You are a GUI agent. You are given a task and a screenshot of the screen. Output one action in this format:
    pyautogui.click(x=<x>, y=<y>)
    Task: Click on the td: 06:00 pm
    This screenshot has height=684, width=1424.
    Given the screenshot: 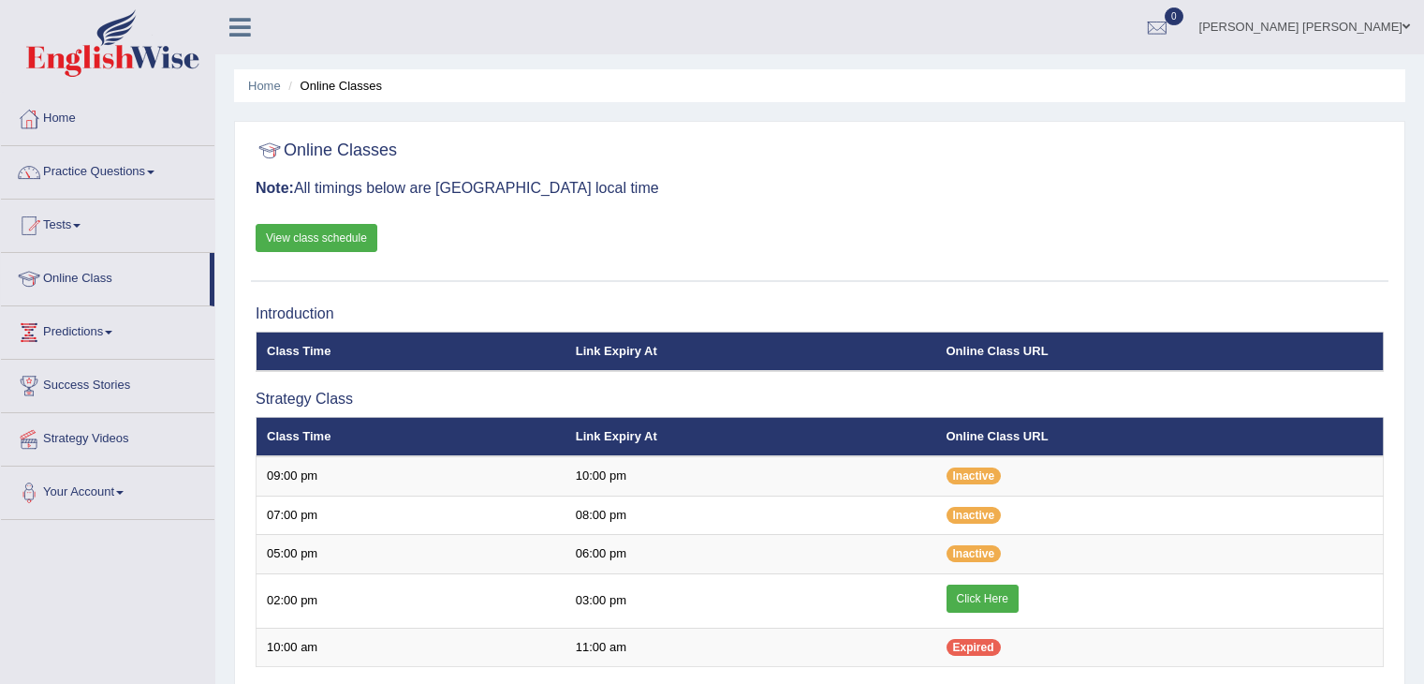 What is the action you would take?
    pyautogui.click(x=751, y=554)
    